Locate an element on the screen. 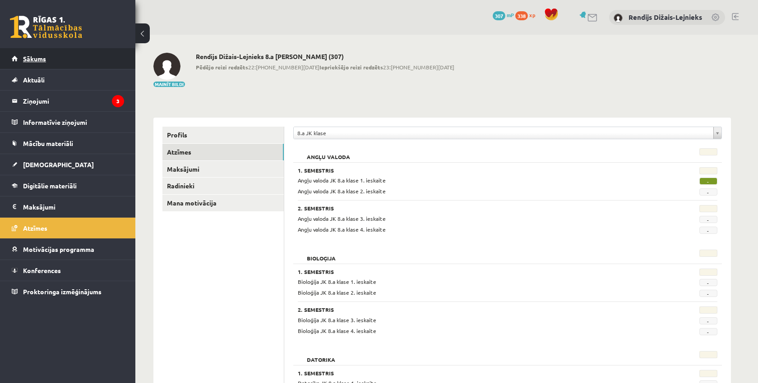 This screenshot has height=383, width=758. span: Proktoringa izmēģinājums is located at coordinates (62, 292).